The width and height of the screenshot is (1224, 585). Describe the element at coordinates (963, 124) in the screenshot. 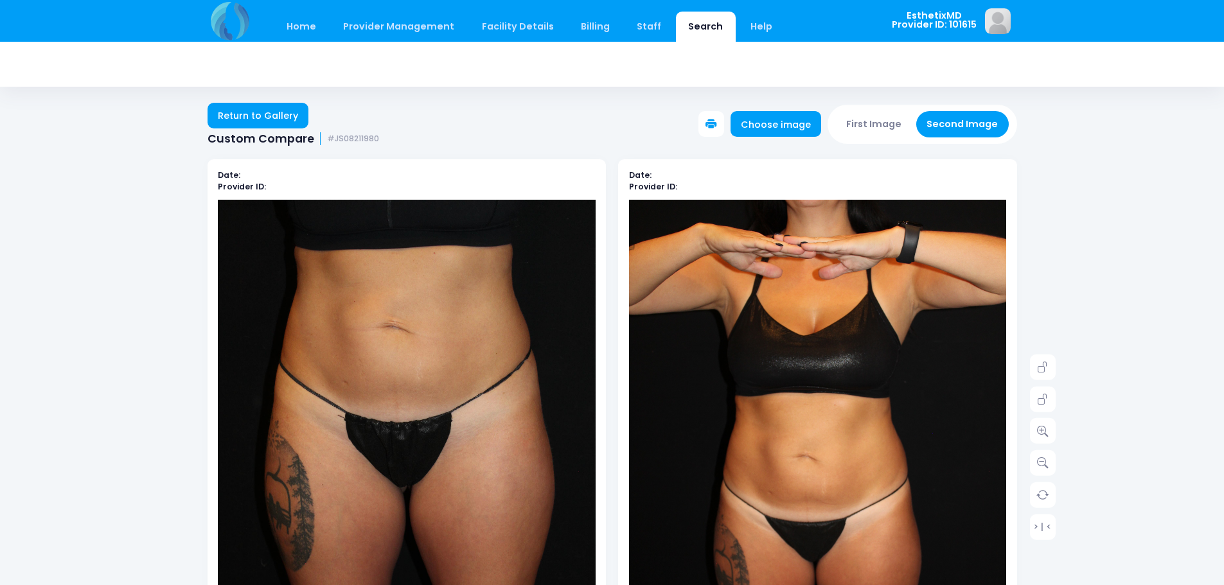

I see `button: Second Image` at that location.